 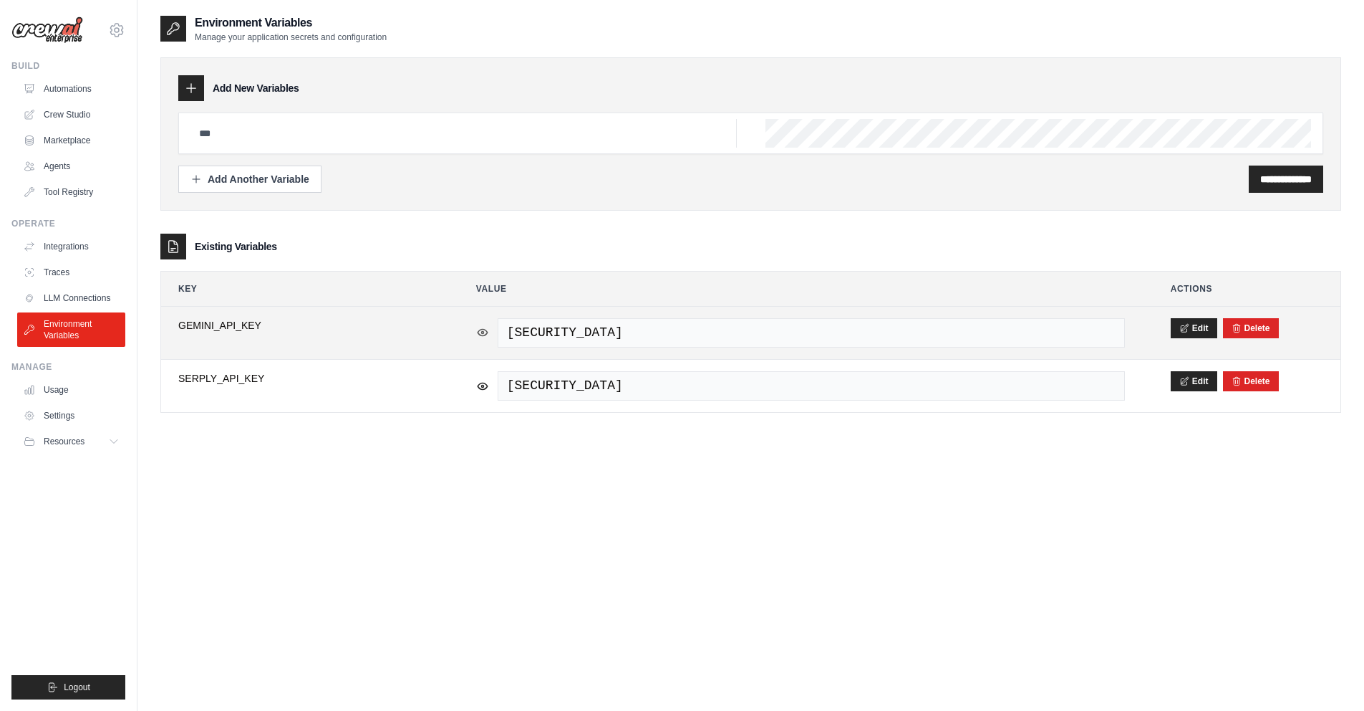 What do you see at coordinates (256, 88) in the screenshot?
I see `h3: Add New Variables` at bounding box center [256, 88].